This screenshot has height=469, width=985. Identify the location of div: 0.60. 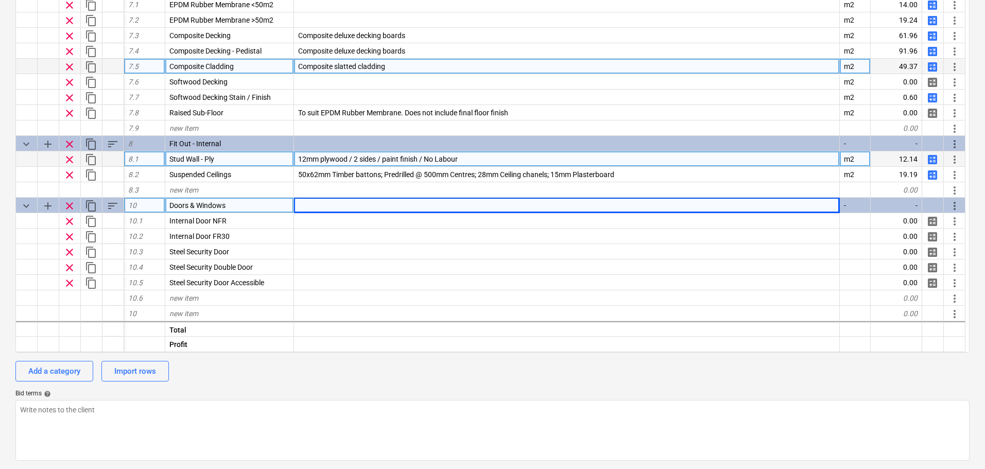
(896, 97).